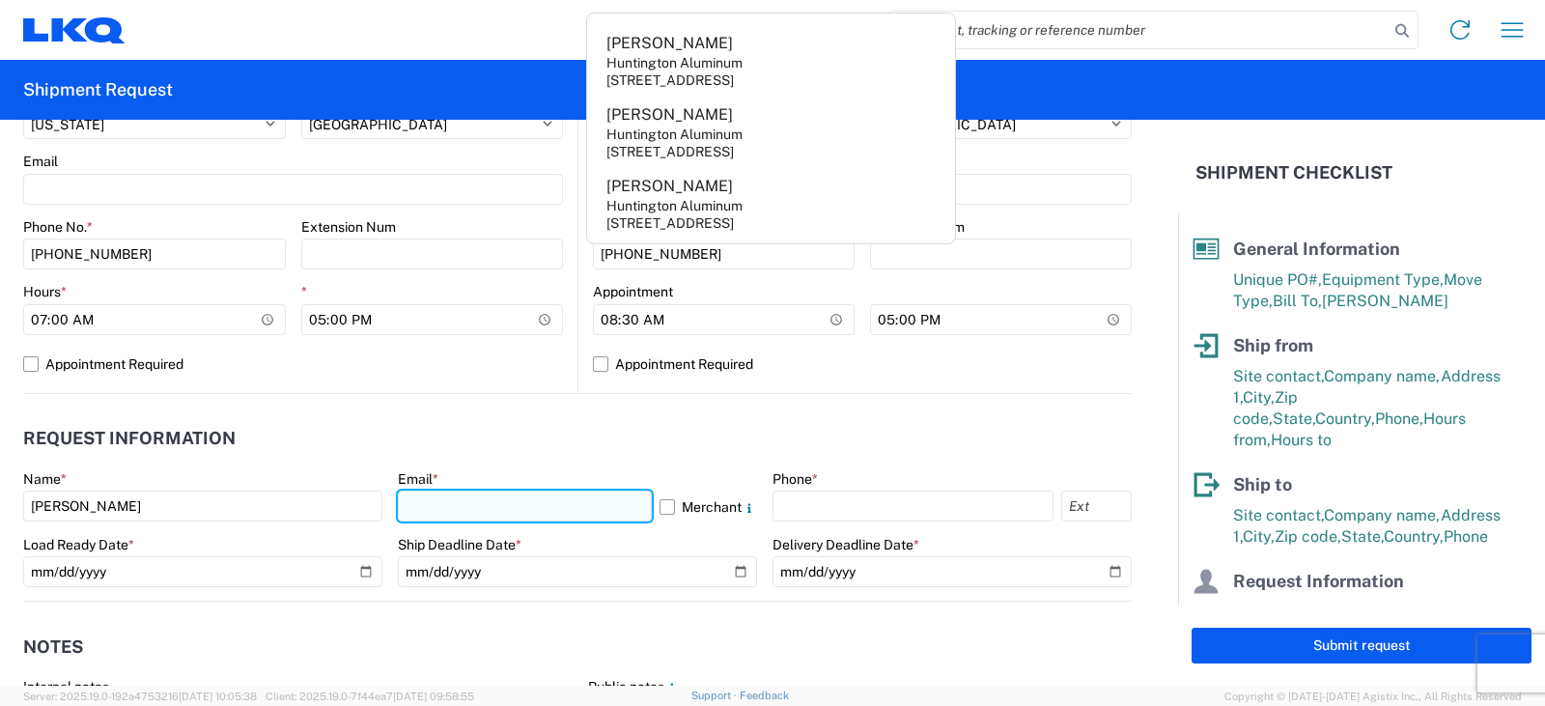  I want to click on button: Submit request, so click(1362, 645).